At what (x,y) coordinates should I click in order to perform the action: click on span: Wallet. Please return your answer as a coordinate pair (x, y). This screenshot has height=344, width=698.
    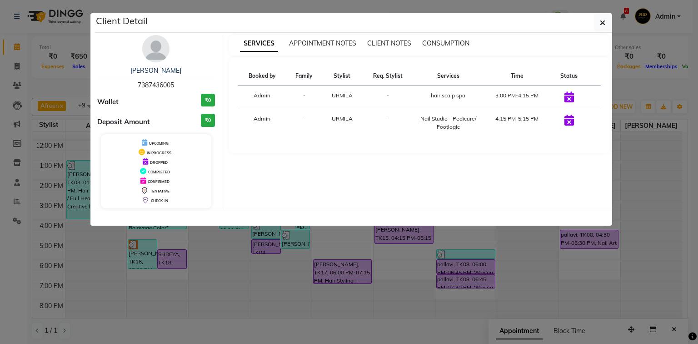
    Looking at the image, I should click on (108, 102).